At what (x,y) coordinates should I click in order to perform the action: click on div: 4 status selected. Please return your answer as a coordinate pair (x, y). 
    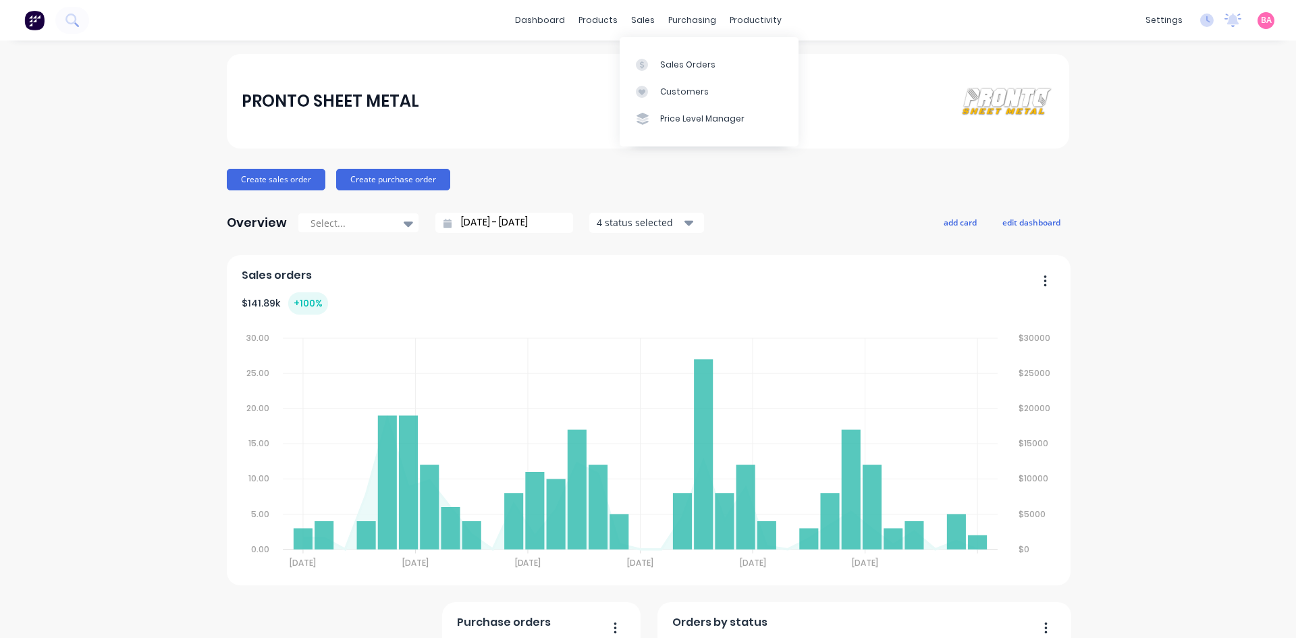
    Looking at the image, I should click on (639, 222).